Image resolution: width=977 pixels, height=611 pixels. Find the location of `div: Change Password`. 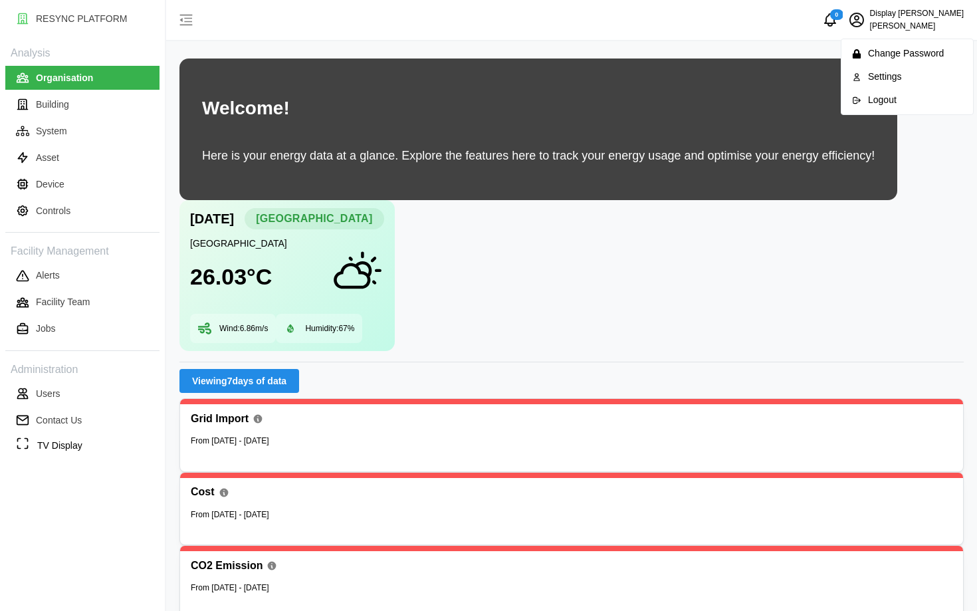

div: Change Password is located at coordinates (915, 54).